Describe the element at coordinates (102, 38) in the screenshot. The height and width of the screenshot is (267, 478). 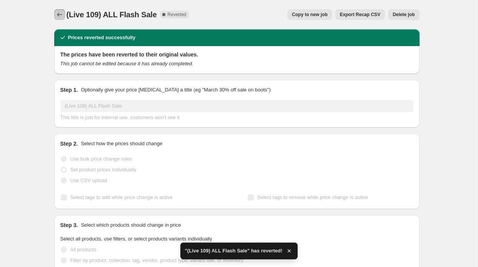
I see `h2: Prices reverted successfully` at that location.